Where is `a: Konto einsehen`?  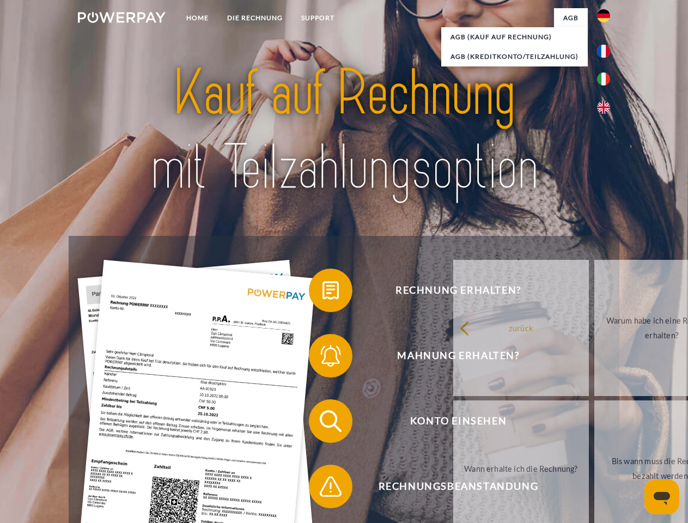
a: Konto einsehen is located at coordinates (451, 421).